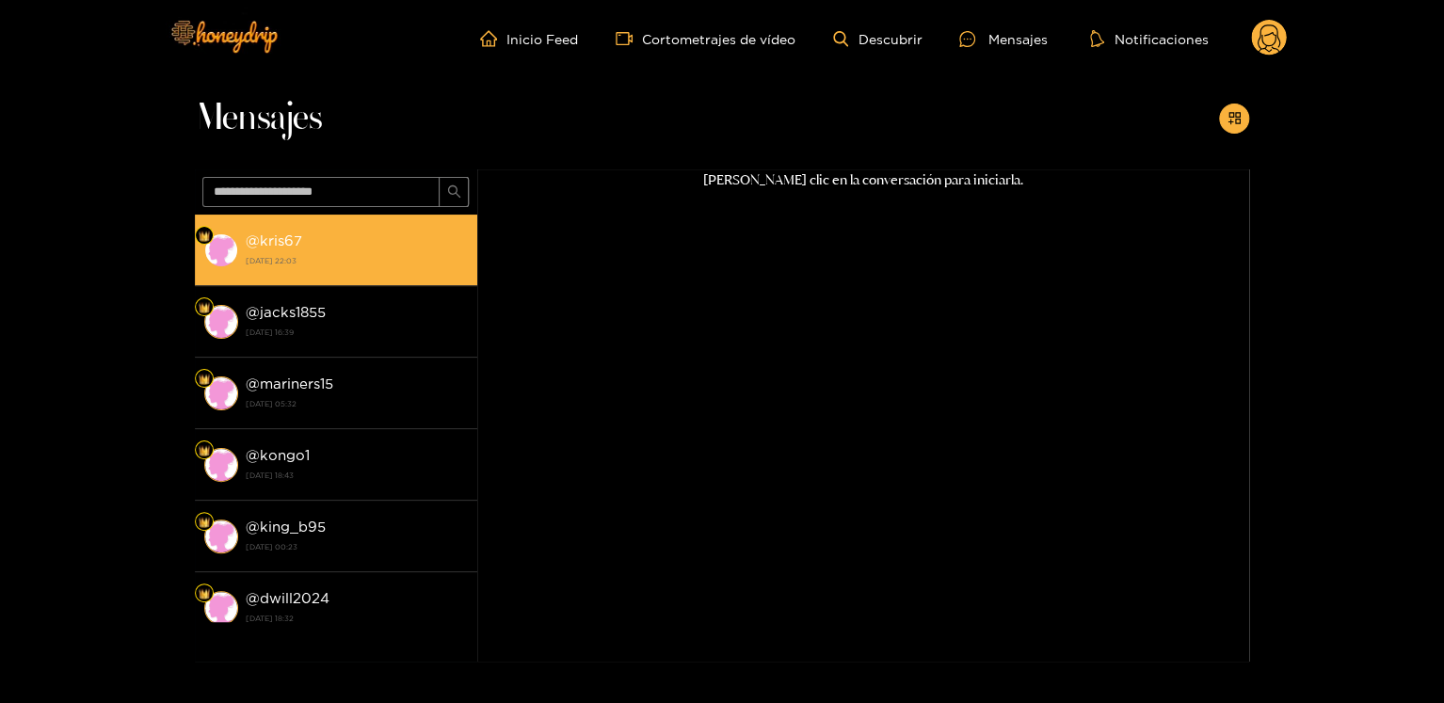  What do you see at coordinates (629, 39) in the screenshot?
I see `span: cámara de vídeo` at bounding box center [629, 39].